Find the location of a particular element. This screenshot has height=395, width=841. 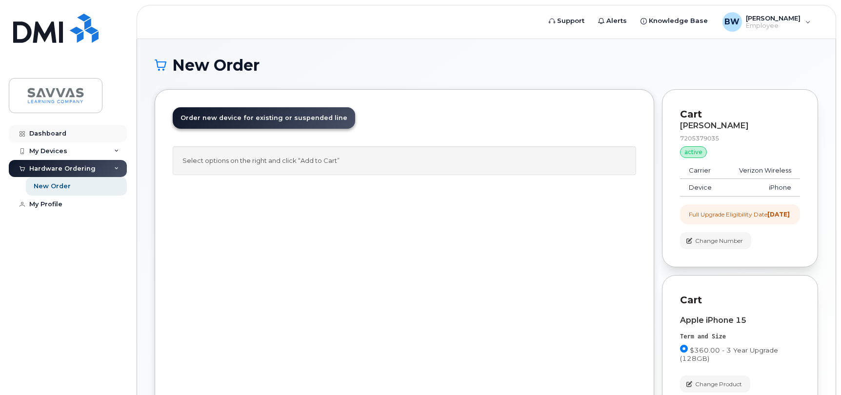

td: Verizon Wireless is located at coordinates (762, 171).